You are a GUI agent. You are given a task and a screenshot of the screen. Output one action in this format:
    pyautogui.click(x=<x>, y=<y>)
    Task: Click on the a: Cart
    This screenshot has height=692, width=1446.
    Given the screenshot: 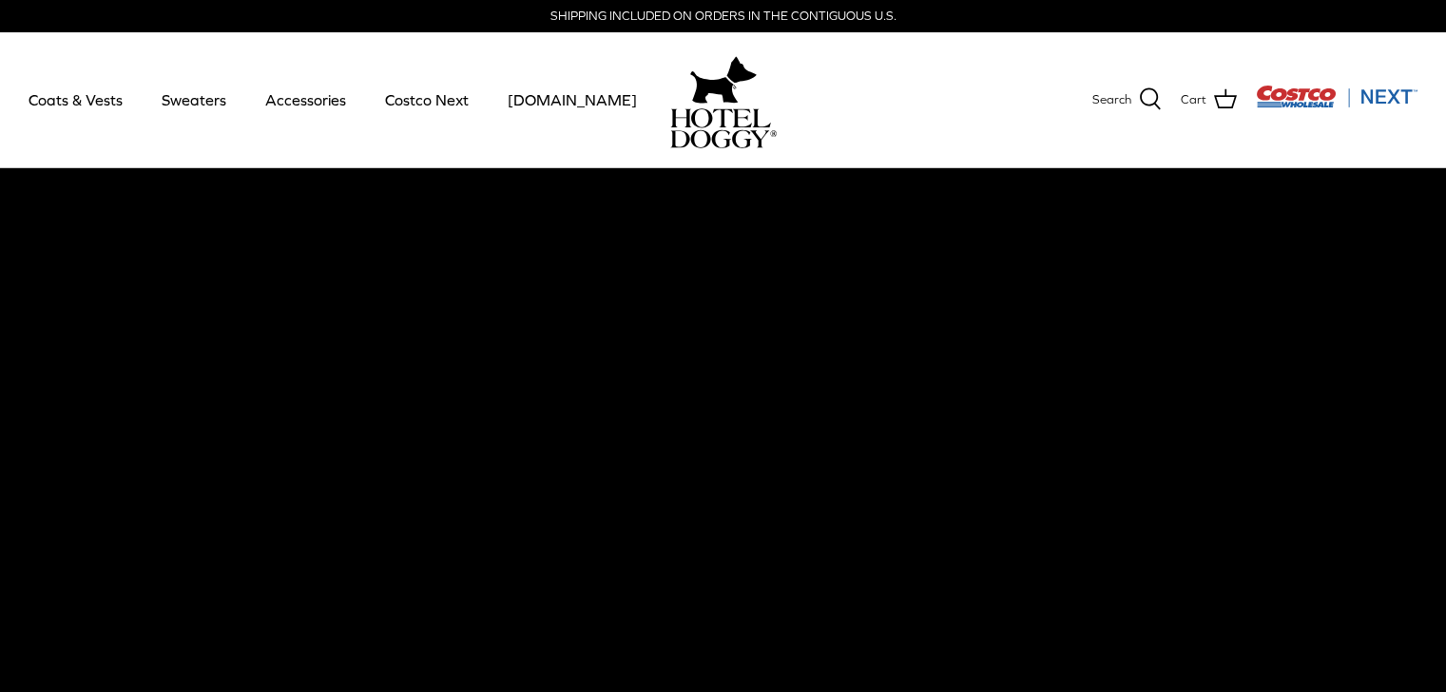 What is the action you would take?
    pyautogui.click(x=1208, y=100)
    